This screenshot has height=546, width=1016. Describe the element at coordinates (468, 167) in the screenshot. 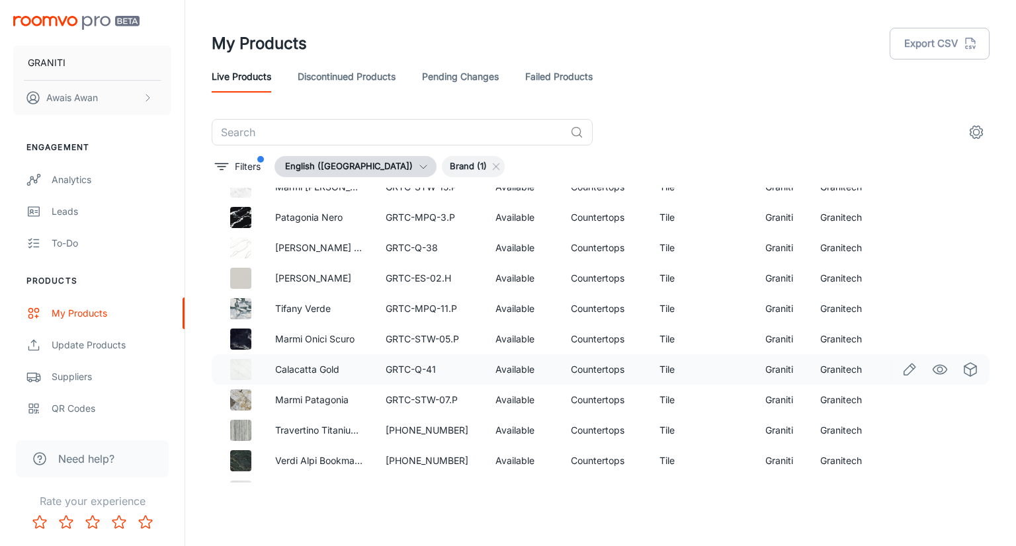

I see `span: Brand (1)` at that location.